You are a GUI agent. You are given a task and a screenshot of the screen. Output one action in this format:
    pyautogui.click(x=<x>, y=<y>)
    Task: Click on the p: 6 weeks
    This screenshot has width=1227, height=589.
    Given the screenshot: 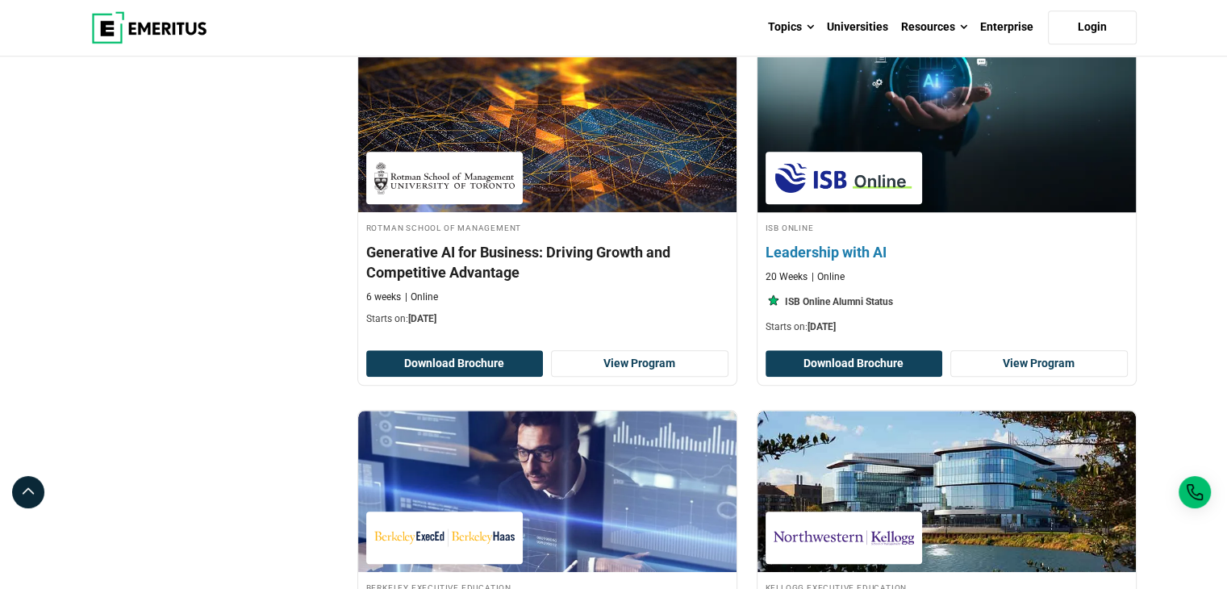 What is the action you would take?
    pyautogui.click(x=383, y=297)
    